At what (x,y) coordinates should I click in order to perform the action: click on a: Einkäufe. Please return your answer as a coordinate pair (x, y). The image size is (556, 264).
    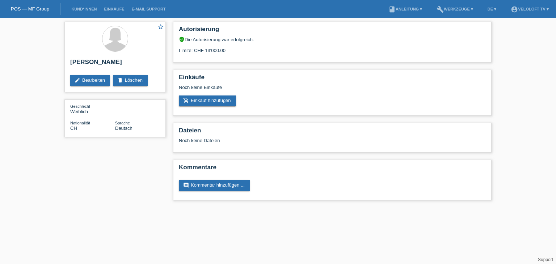
    Looking at the image, I should click on (114, 9).